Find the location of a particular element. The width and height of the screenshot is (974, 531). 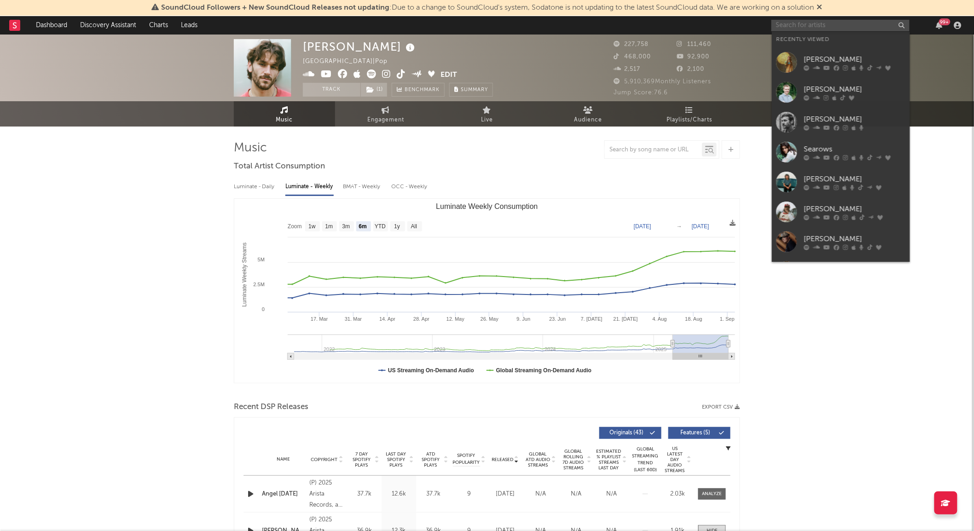

text: 1y is located at coordinates (397, 227).